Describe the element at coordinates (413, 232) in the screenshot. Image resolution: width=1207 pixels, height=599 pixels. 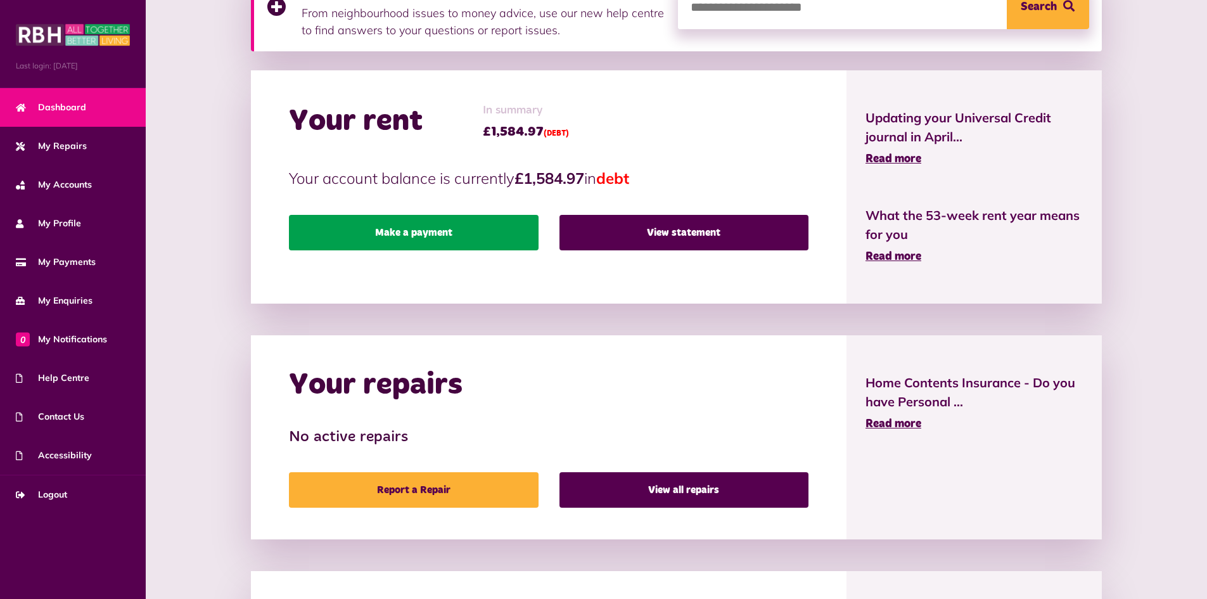
I see `a: Make a payment` at that location.